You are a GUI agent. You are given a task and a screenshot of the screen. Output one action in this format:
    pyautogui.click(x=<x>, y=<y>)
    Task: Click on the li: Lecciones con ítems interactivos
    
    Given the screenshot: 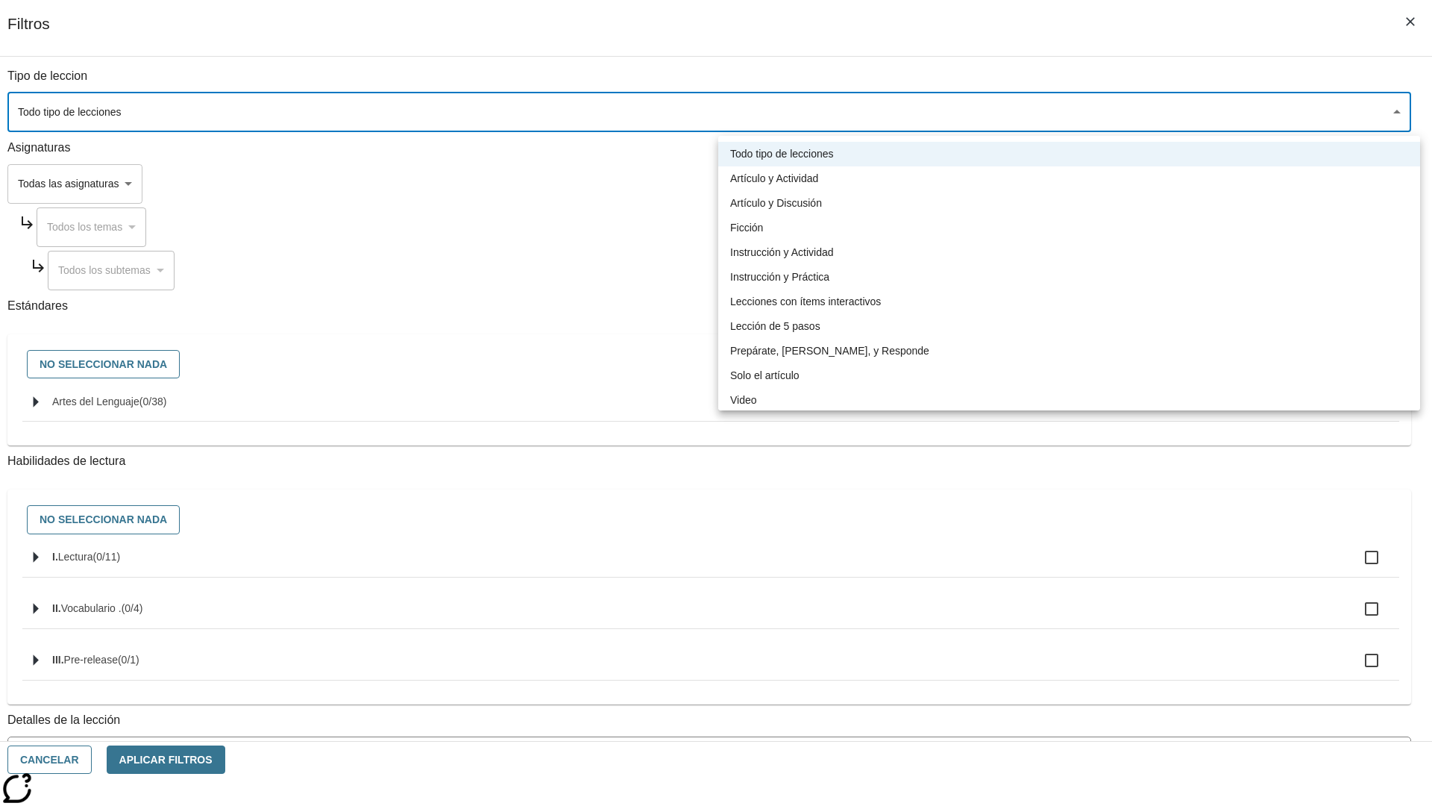 What is the action you would take?
    pyautogui.click(x=1069, y=301)
    